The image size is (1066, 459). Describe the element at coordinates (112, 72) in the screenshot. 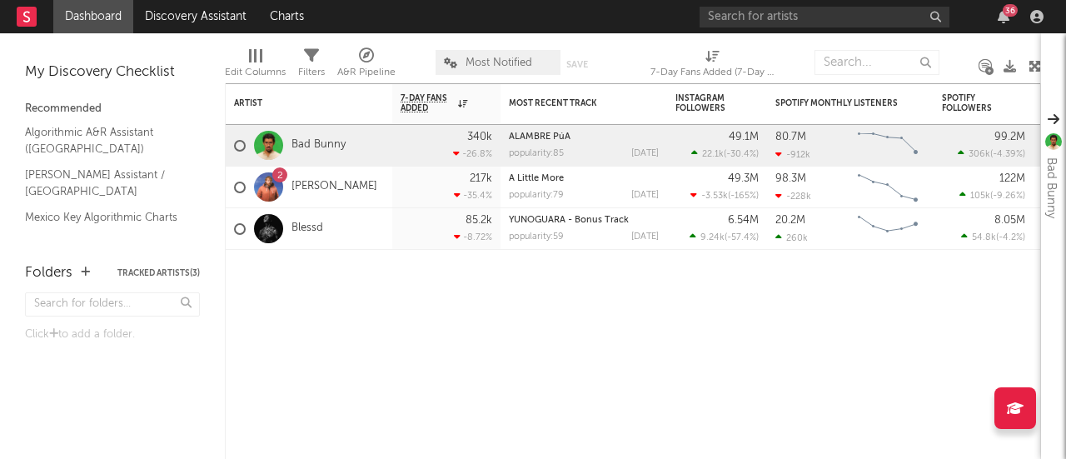

I see `div: My Discovery Checklist` at that location.